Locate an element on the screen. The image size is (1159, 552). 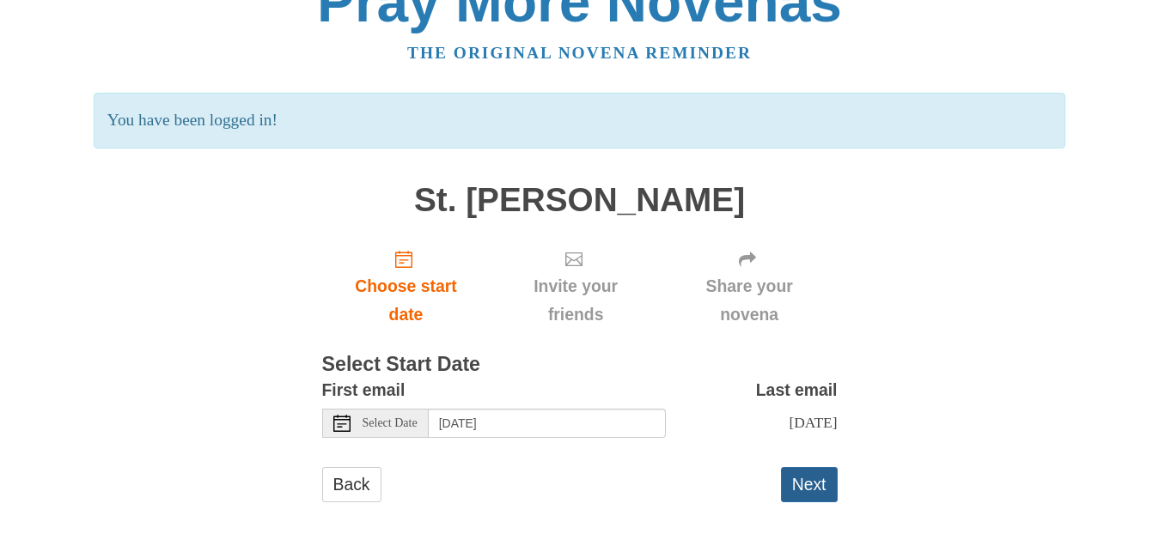
span: Share your novena is located at coordinates (749, 301).